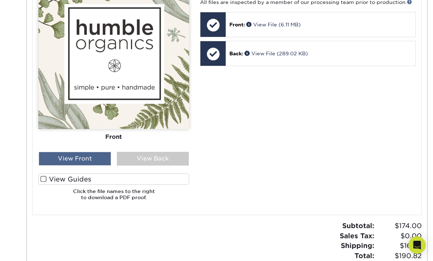  I want to click on strong: Sales Tax:, so click(357, 236).